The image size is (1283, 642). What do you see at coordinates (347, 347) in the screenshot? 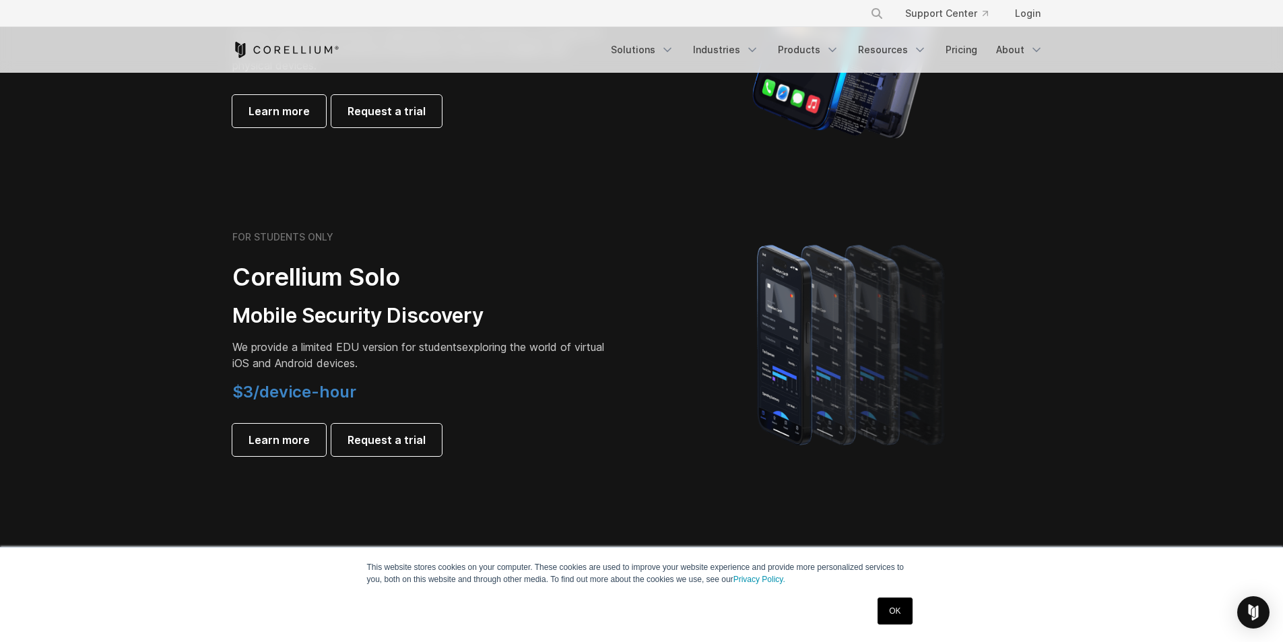
I see `span: We provide a limited EDU version for students` at bounding box center [347, 347].